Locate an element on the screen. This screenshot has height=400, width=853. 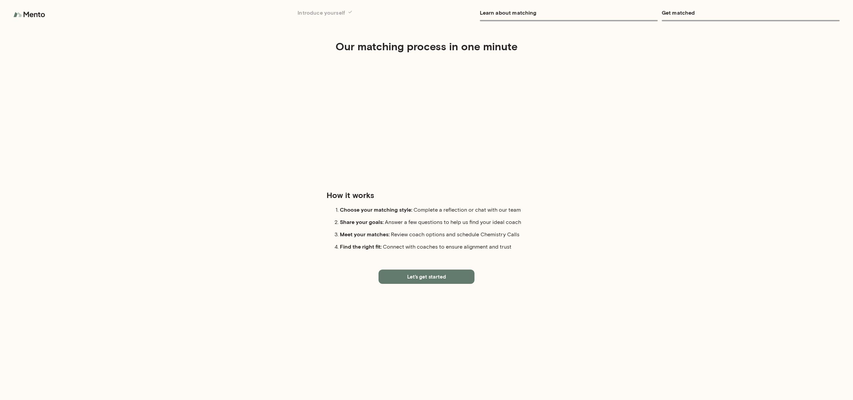
img: logo is located at coordinates (30, 15).